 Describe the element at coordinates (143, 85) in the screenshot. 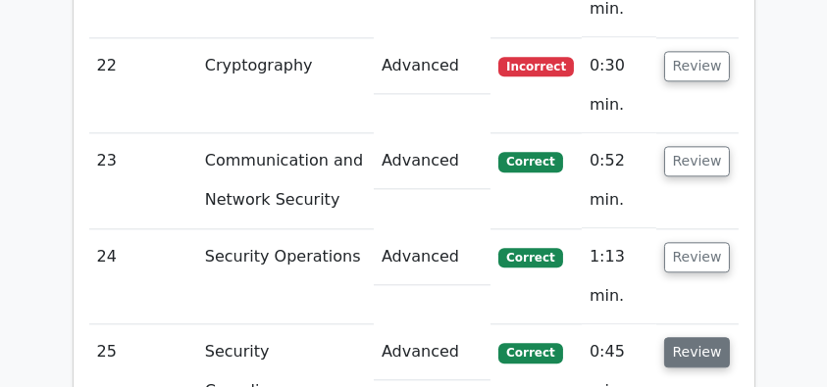

I see `td: 22` at that location.